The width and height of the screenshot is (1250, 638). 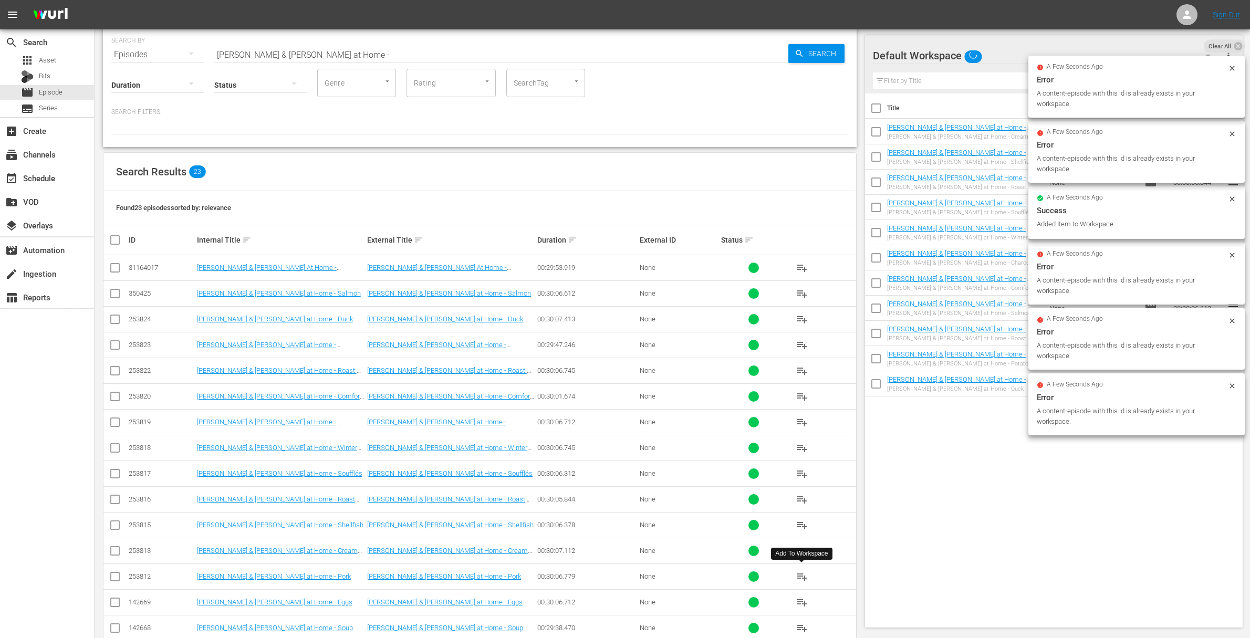 I want to click on div: 00:30:06.378, so click(x=586, y=525).